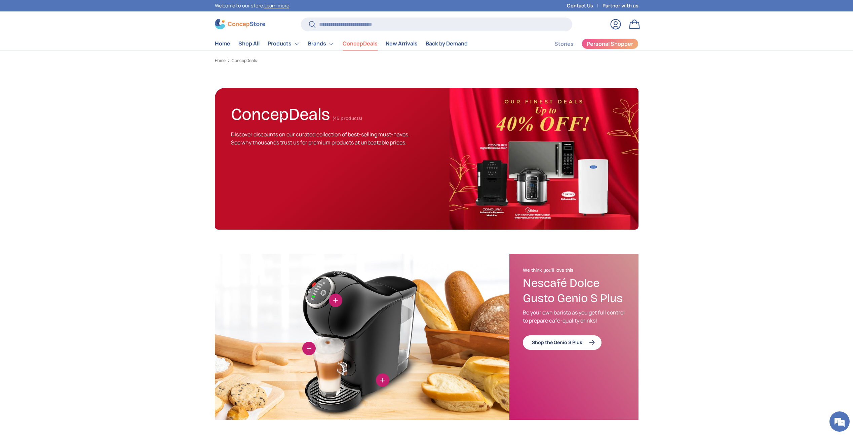  What do you see at coordinates (284, 44) in the screenshot?
I see `a: Products` at bounding box center [284, 44].